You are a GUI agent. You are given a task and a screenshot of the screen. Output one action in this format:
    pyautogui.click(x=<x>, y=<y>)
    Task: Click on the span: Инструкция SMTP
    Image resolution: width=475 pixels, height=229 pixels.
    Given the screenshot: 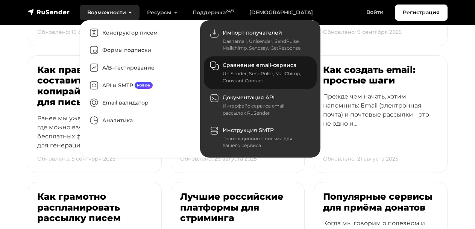 What is the action you would take?
    pyautogui.click(x=248, y=130)
    